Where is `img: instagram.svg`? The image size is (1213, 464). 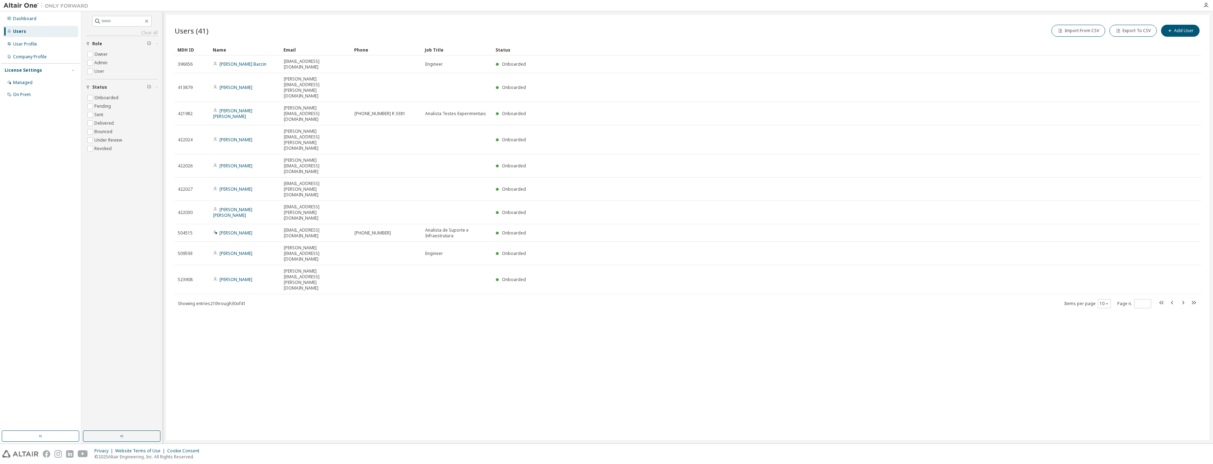
img: instagram.svg is located at coordinates (58, 454).